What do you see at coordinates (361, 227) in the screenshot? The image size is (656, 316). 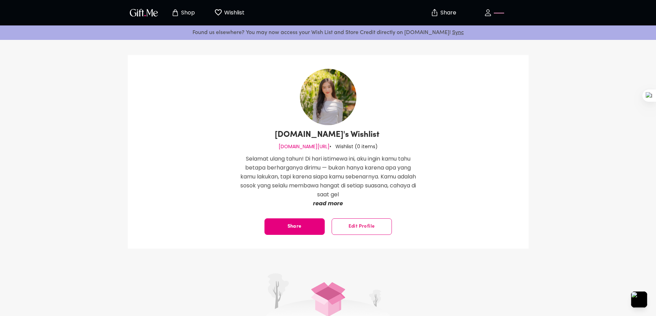 I see `button: Edit Profile` at bounding box center [361, 227].